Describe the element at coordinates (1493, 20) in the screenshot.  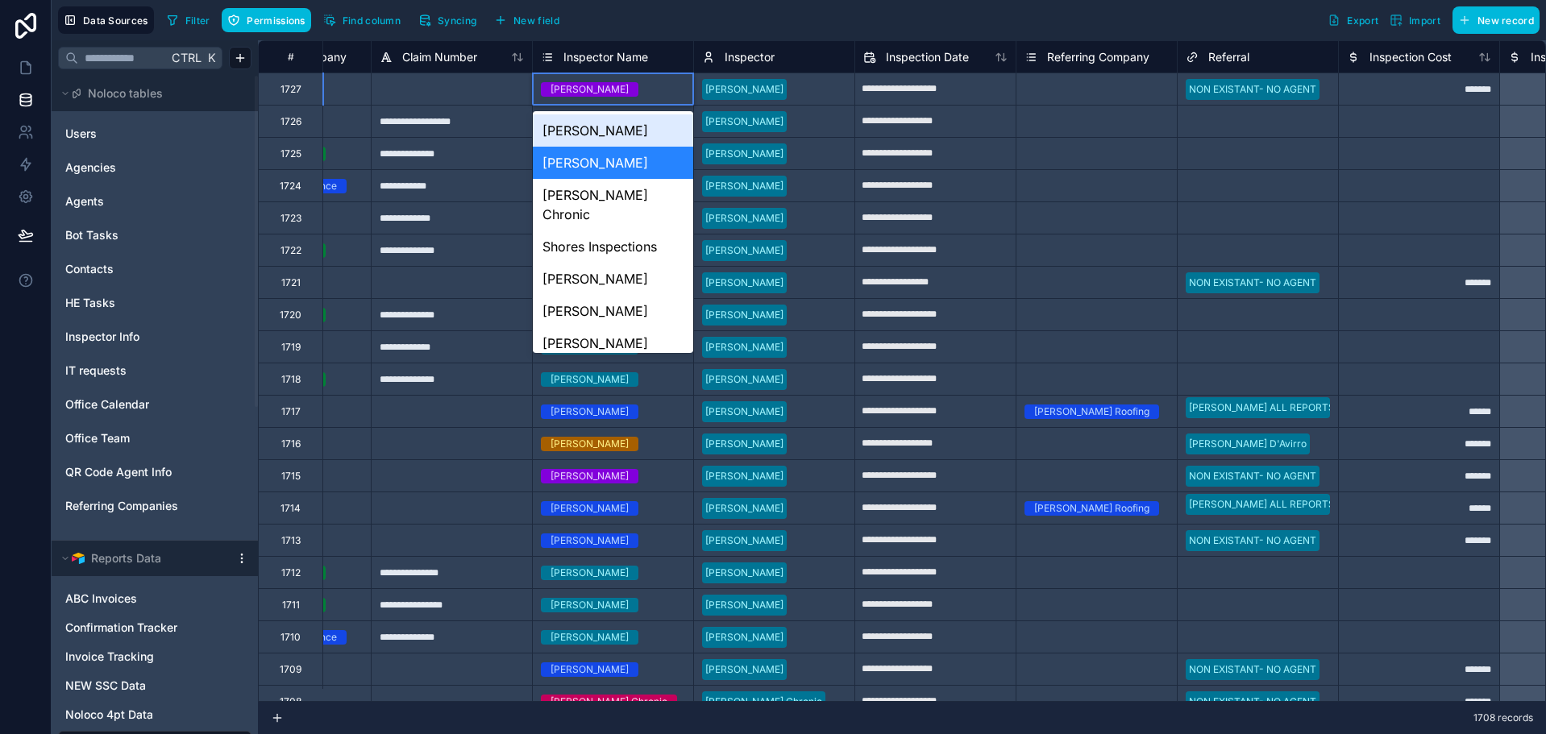
I see `a: New record` at that location.